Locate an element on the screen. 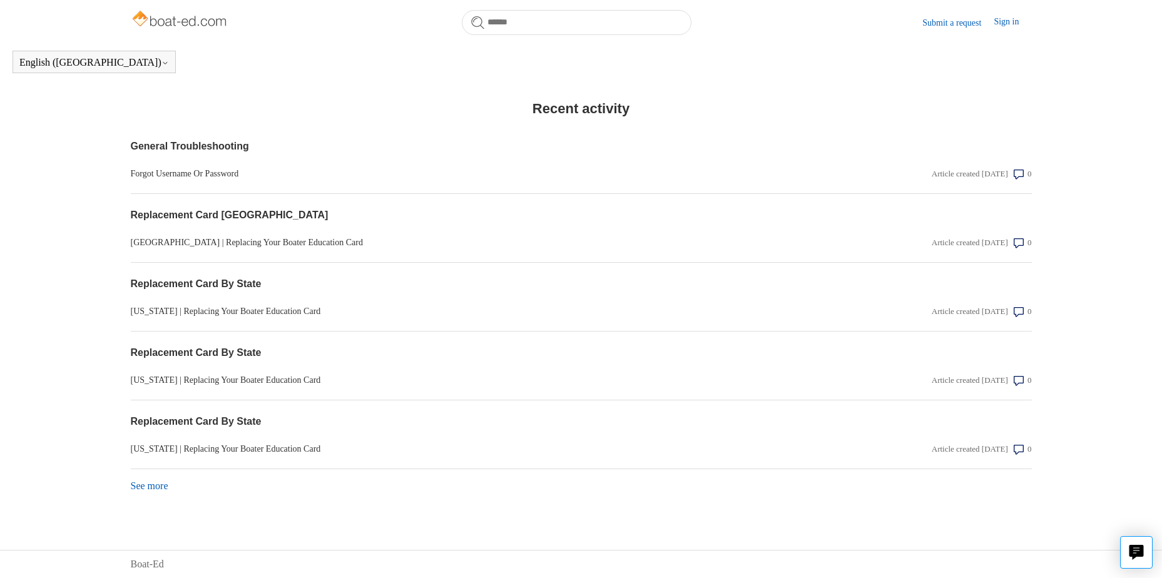  a: See more is located at coordinates (149, 485).